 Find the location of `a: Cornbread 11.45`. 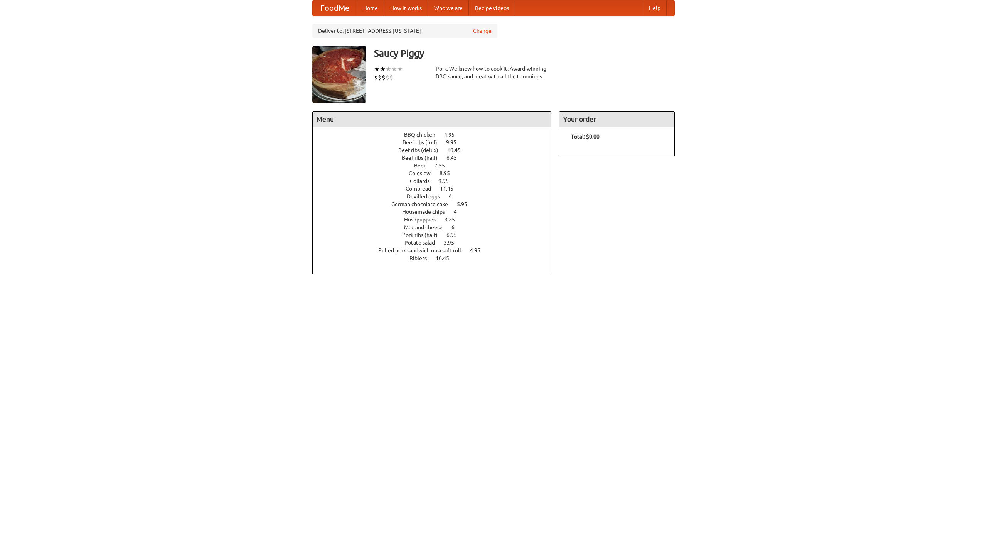

a: Cornbread 11.45 is located at coordinates (436, 189).